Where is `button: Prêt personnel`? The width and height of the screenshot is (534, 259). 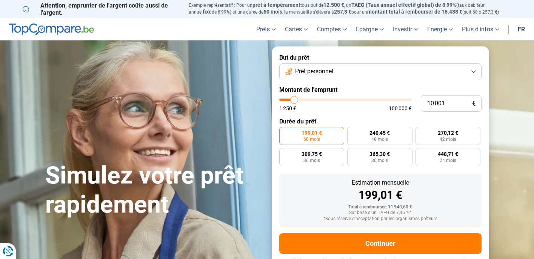 button: Prêt personnel is located at coordinates (380, 72).